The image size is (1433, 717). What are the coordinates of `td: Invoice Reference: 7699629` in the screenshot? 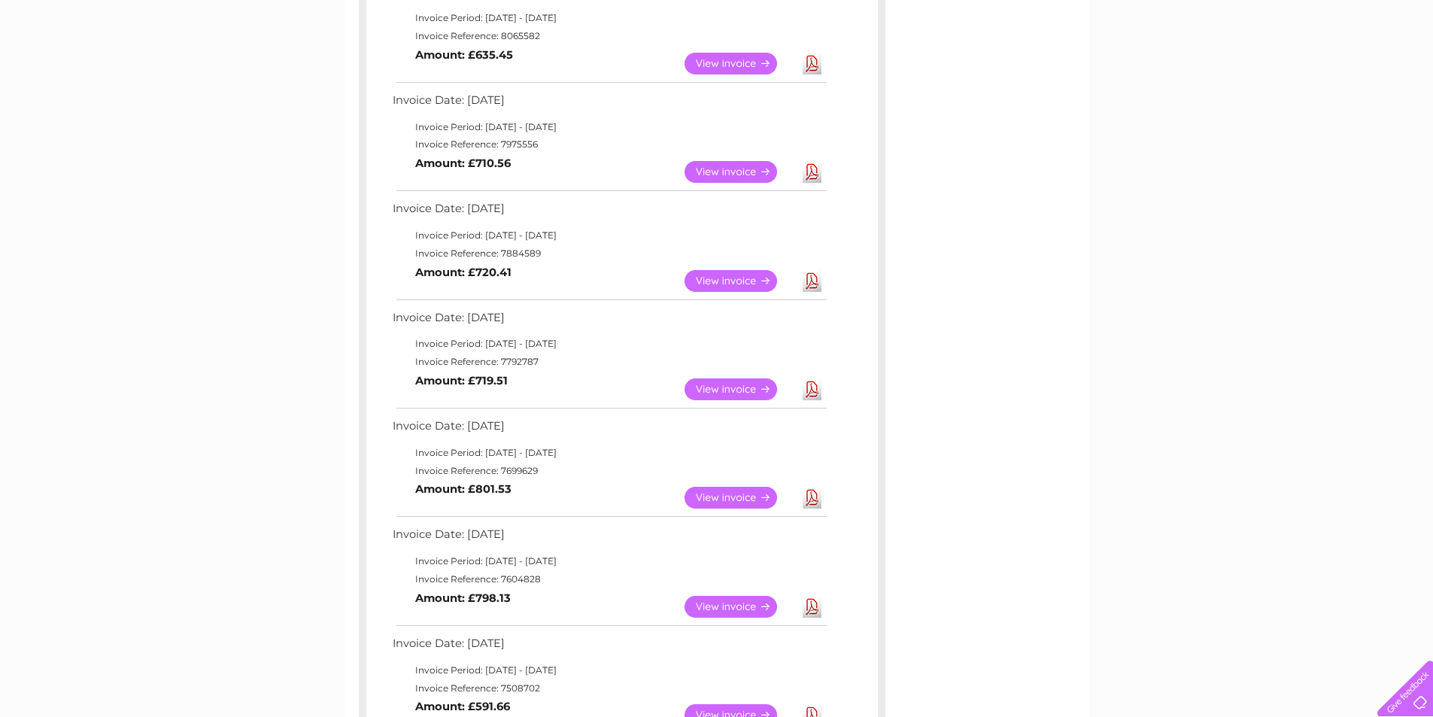 It's located at (608, 471).